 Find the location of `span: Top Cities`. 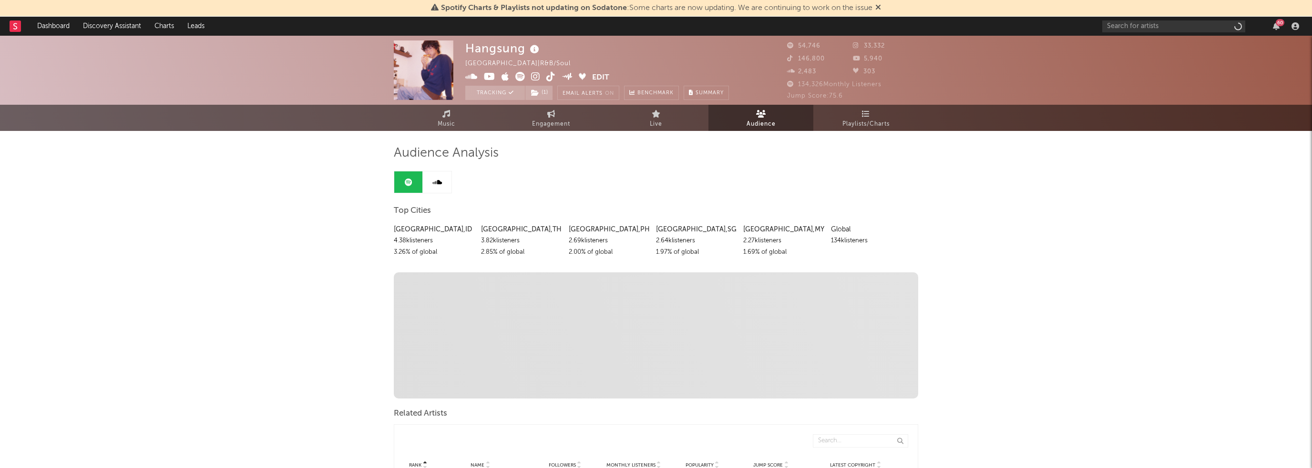

span: Top Cities is located at coordinates (412, 211).